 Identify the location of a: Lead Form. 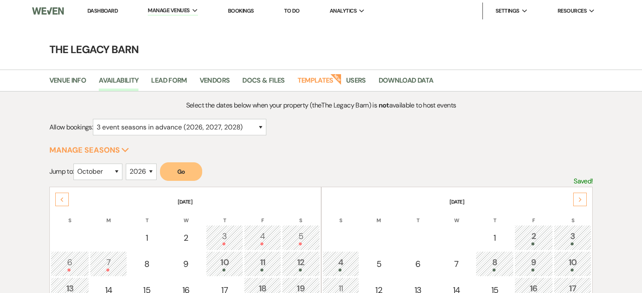
(169, 83).